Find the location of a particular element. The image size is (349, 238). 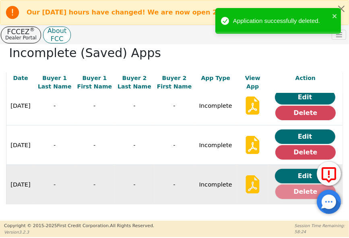

p: 58:24 is located at coordinates (319, 232).